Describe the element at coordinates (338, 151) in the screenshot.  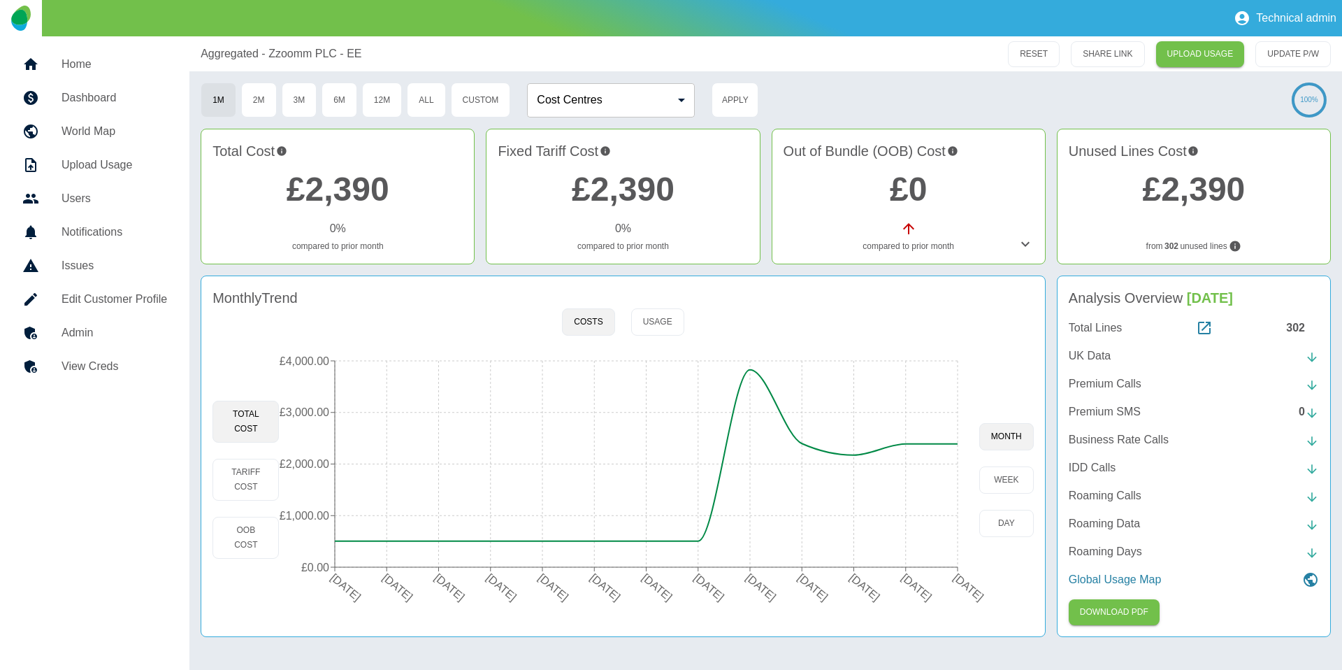
I see `h4: Total Cost` at that location.